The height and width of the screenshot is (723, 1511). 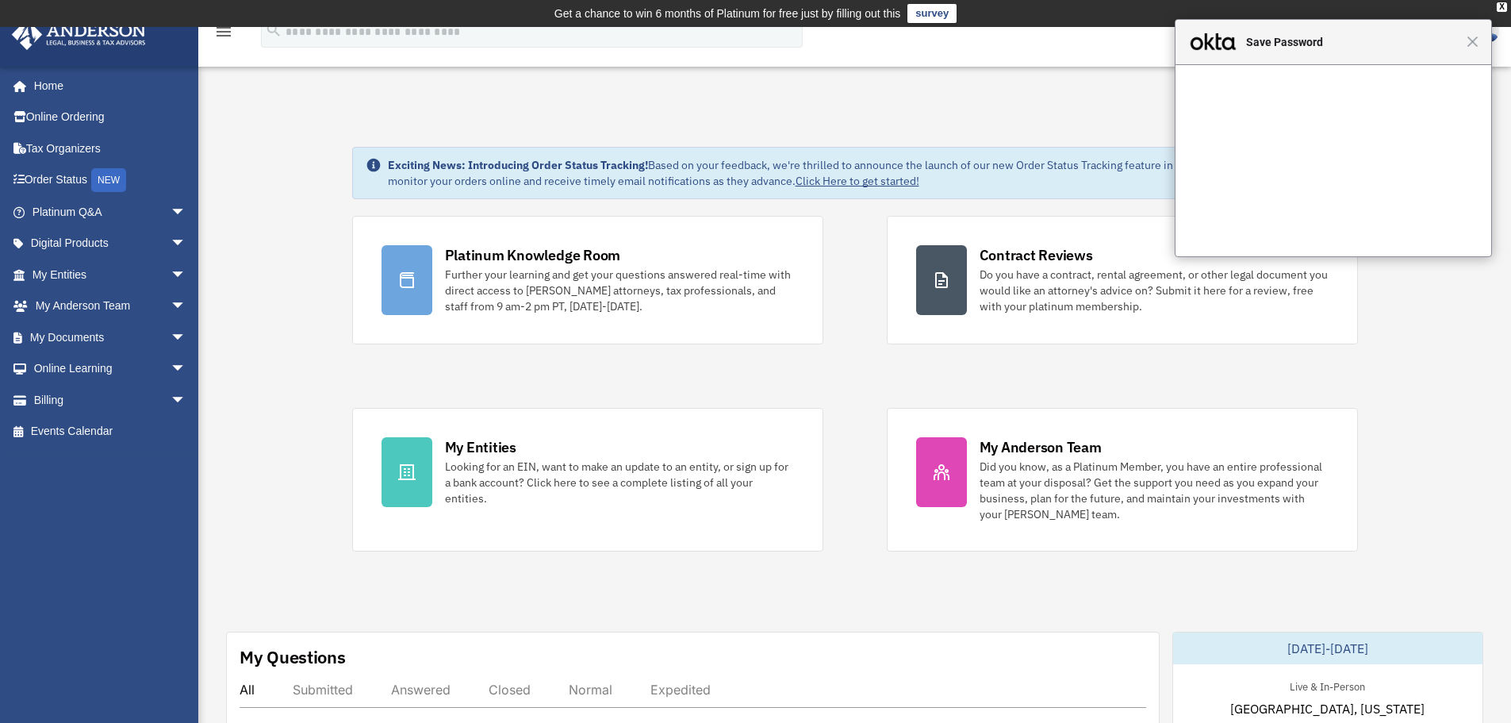 What do you see at coordinates (110, 337) in the screenshot?
I see `a: My Documentsarrow_drop_down` at bounding box center [110, 337].